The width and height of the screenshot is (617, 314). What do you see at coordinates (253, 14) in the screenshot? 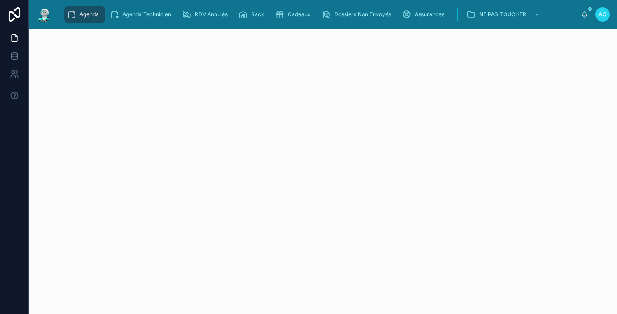
I see `a: Rack` at bounding box center [253, 14].